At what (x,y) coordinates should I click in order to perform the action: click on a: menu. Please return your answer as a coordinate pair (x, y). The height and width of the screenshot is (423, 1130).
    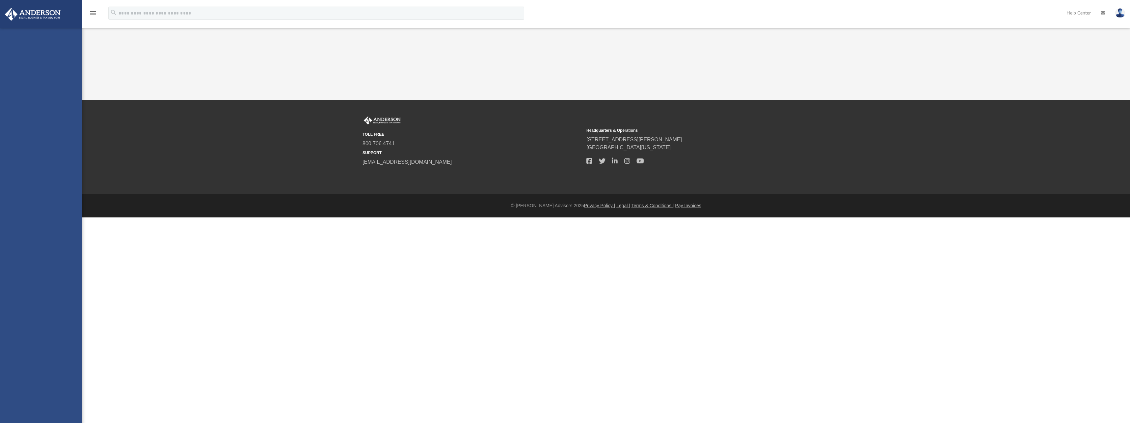
    Looking at the image, I should click on (93, 15).